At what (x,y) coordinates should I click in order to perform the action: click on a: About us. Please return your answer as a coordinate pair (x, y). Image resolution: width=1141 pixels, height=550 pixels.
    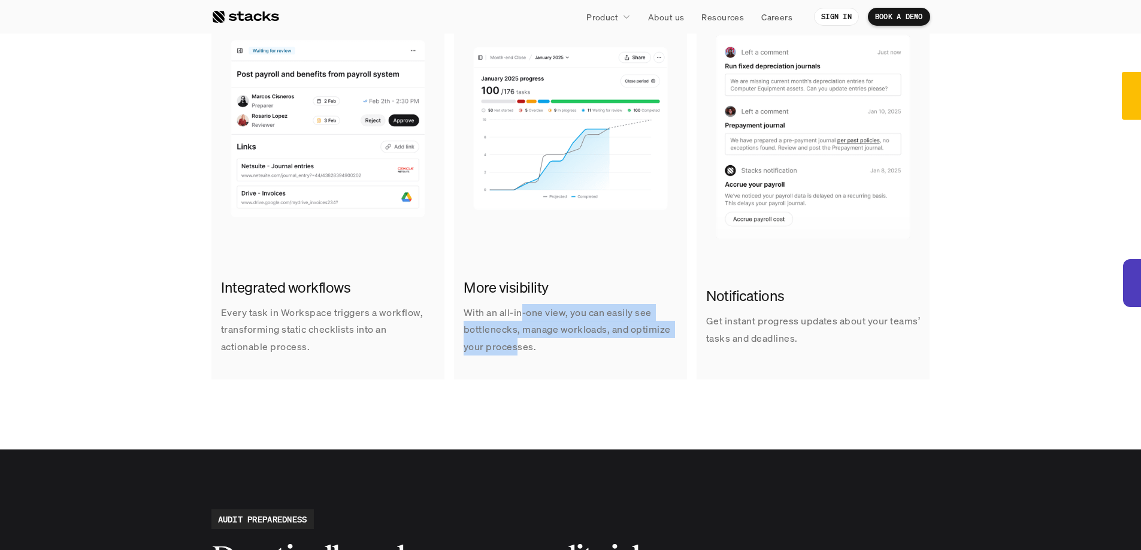
    Looking at the image, I should click on (666, 17).